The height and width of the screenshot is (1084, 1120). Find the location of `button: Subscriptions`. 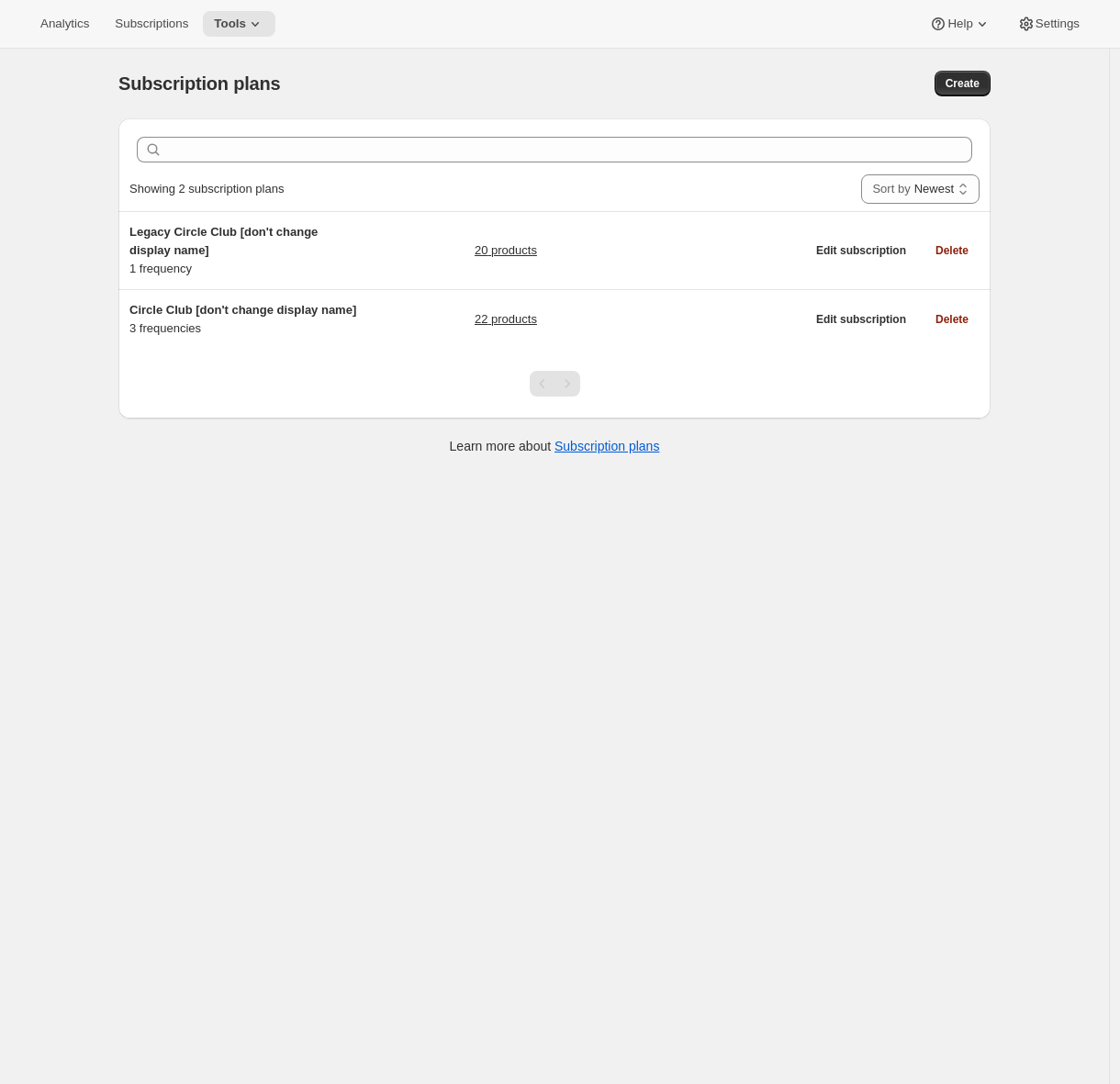

button: Subscriptions is located at coordinates (151, 24).